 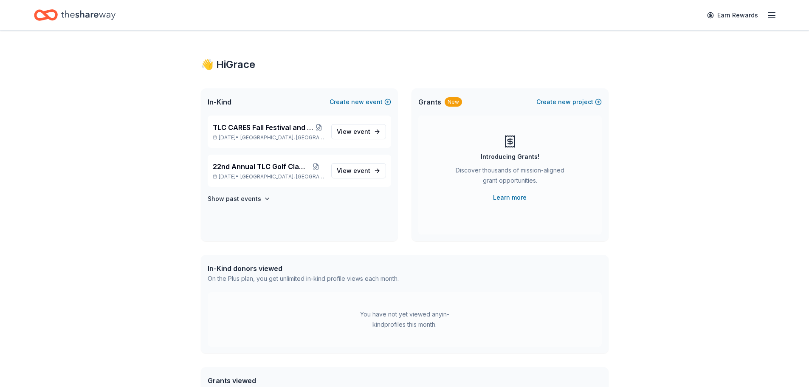 I want to click on h4: Show past events, so click(x=234, y=199).